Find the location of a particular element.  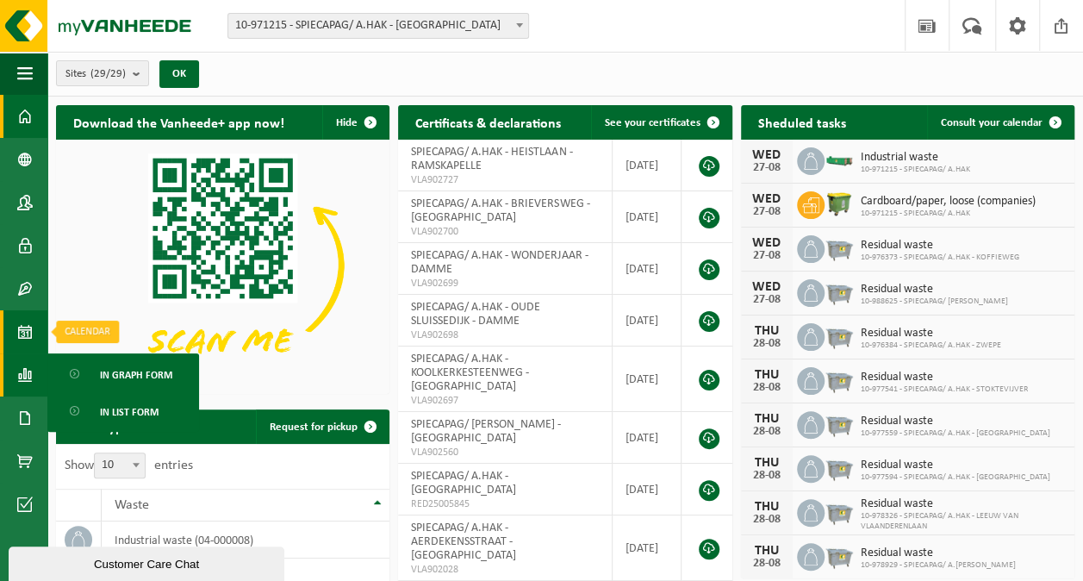

span: SPIECAPAG/ A.HAK - HEISTLAAN - RAMSKAPELLE is located at coordinates (491, 159).